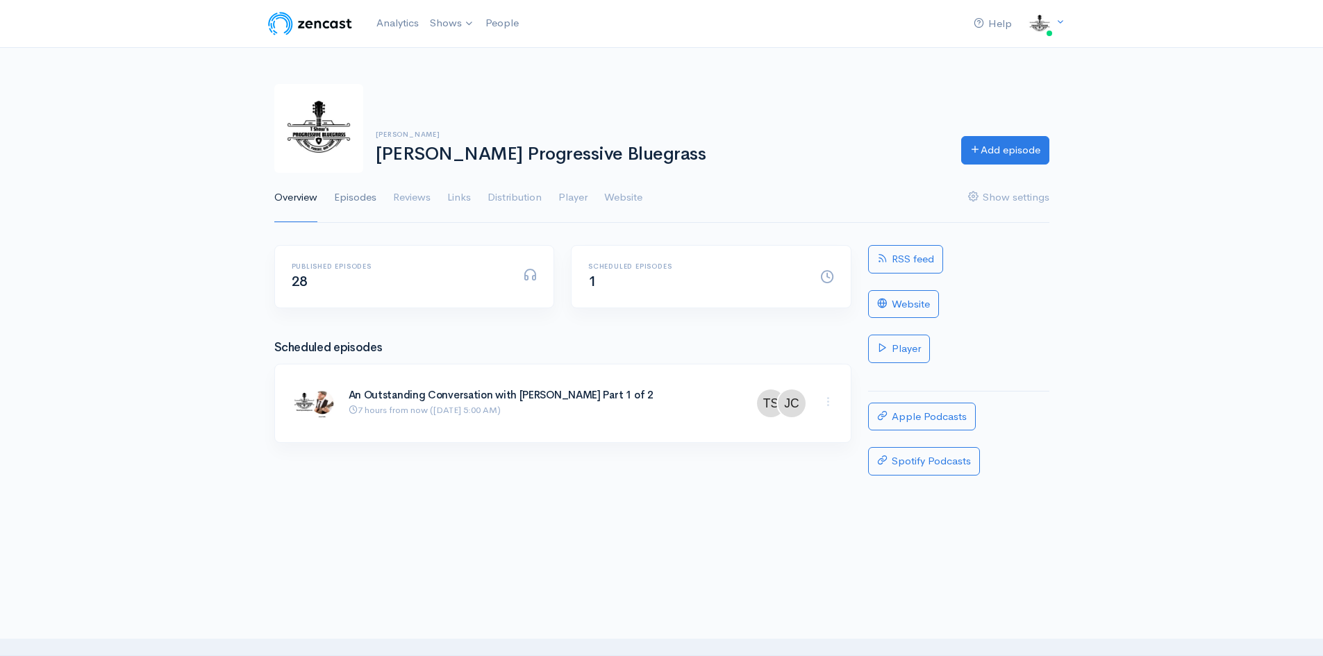 The image size is (1323, 656). What do you see at coordinates (452, 24) in the screenshot?
I see `a: Shows` at bounding box center [452, 24].